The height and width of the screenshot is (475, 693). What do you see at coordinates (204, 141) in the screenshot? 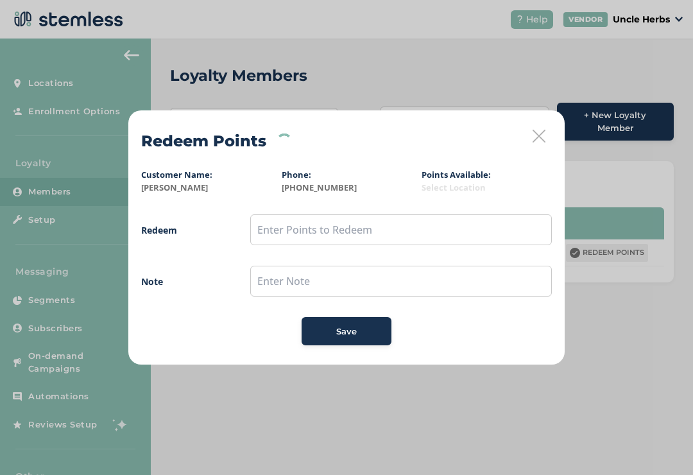
I see `h2: Redeem Points` at bounding box center [204, 141].